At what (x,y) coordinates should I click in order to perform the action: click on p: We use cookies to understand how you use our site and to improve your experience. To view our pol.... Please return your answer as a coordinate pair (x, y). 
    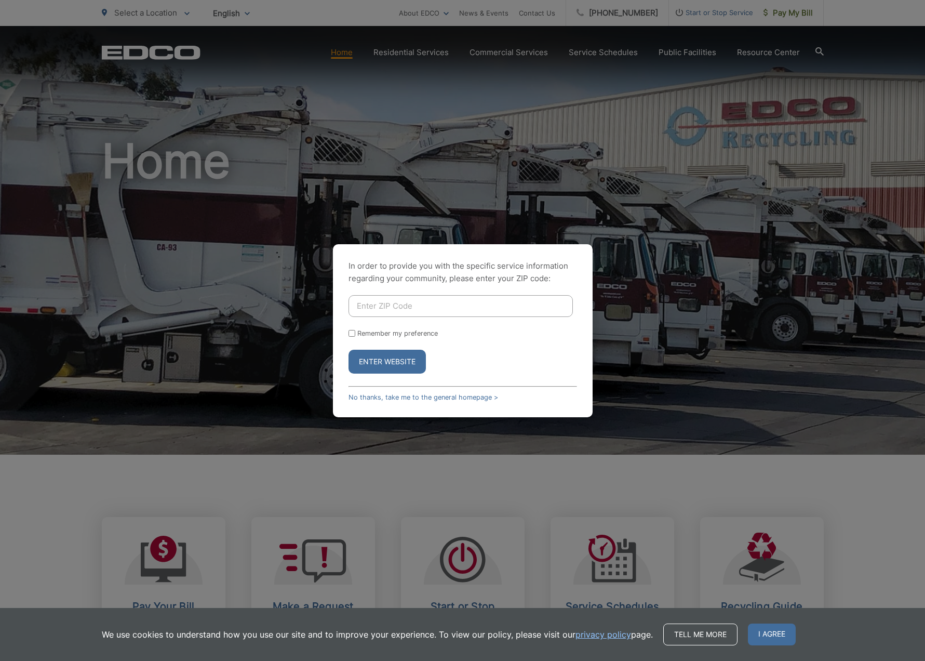
    Looking at the image, I should click on (377, 634).